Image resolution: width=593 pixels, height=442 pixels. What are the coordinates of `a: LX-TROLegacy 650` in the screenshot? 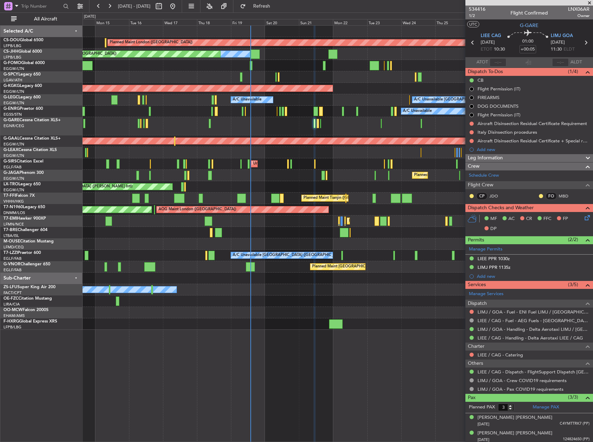 It's located at (22, 184).